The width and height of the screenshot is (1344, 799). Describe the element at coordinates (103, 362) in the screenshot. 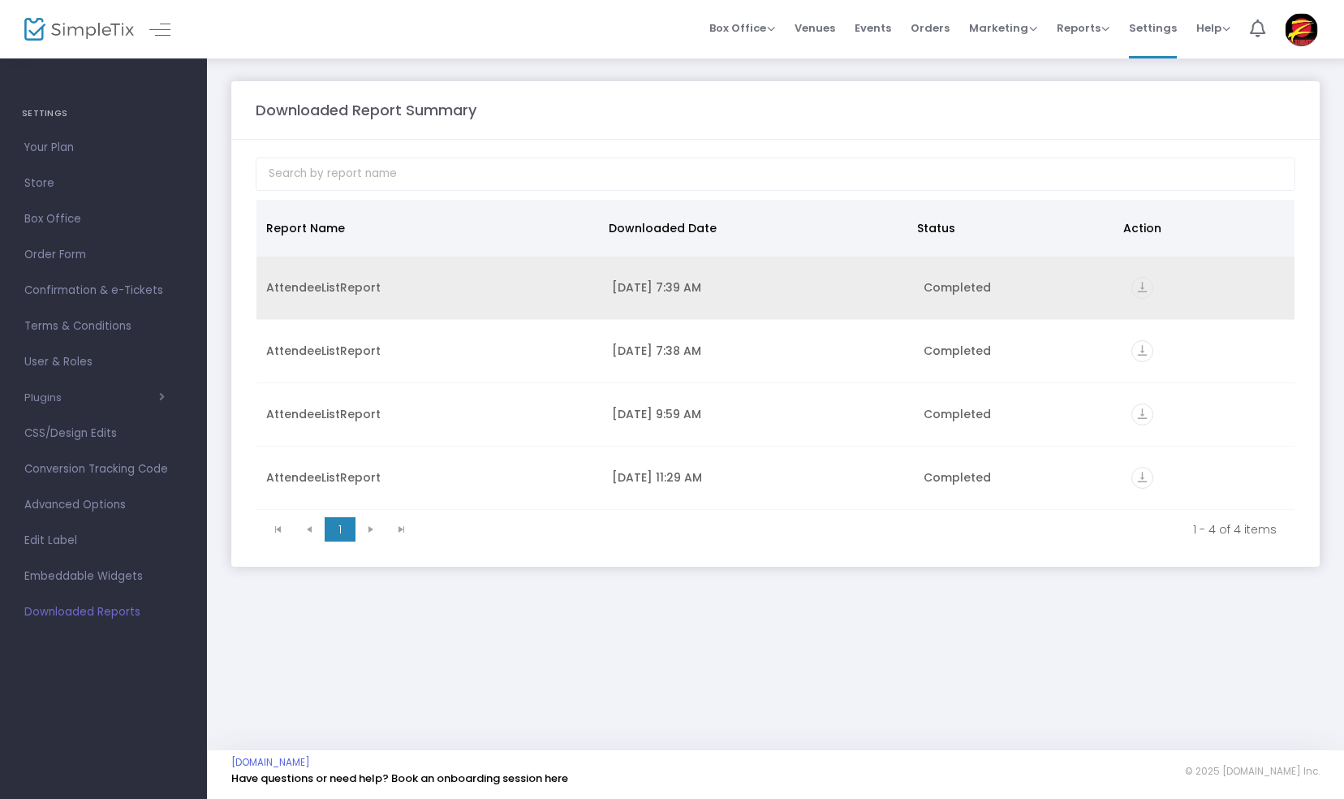

I see `span: User & Roles` at that location.